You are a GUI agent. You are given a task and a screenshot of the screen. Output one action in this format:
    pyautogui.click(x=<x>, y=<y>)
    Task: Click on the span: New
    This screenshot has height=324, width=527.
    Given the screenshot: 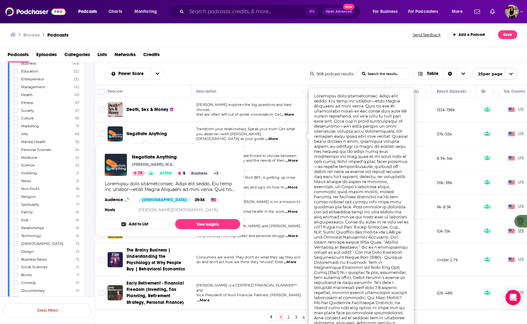 What is the action you would take?
    pyautogui.click(x=348, y=7)
    